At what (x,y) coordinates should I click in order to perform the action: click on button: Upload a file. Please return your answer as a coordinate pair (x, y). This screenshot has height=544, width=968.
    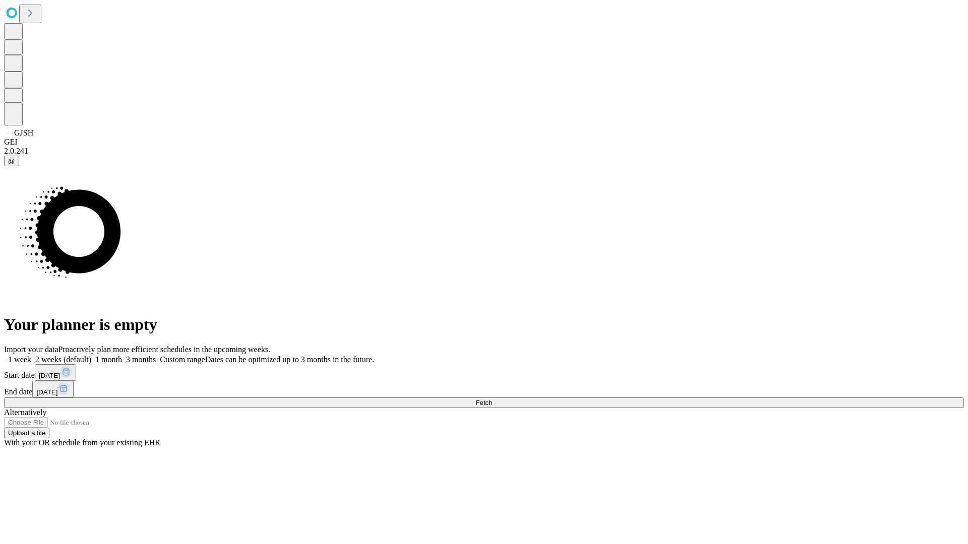
    Looking at the image, I should click on (27, 433).